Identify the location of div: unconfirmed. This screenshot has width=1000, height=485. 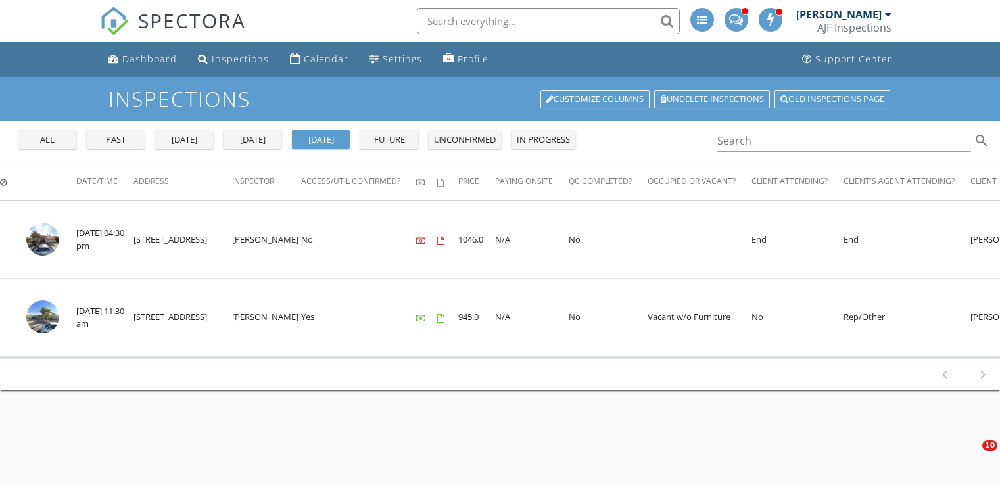
(465, 140).